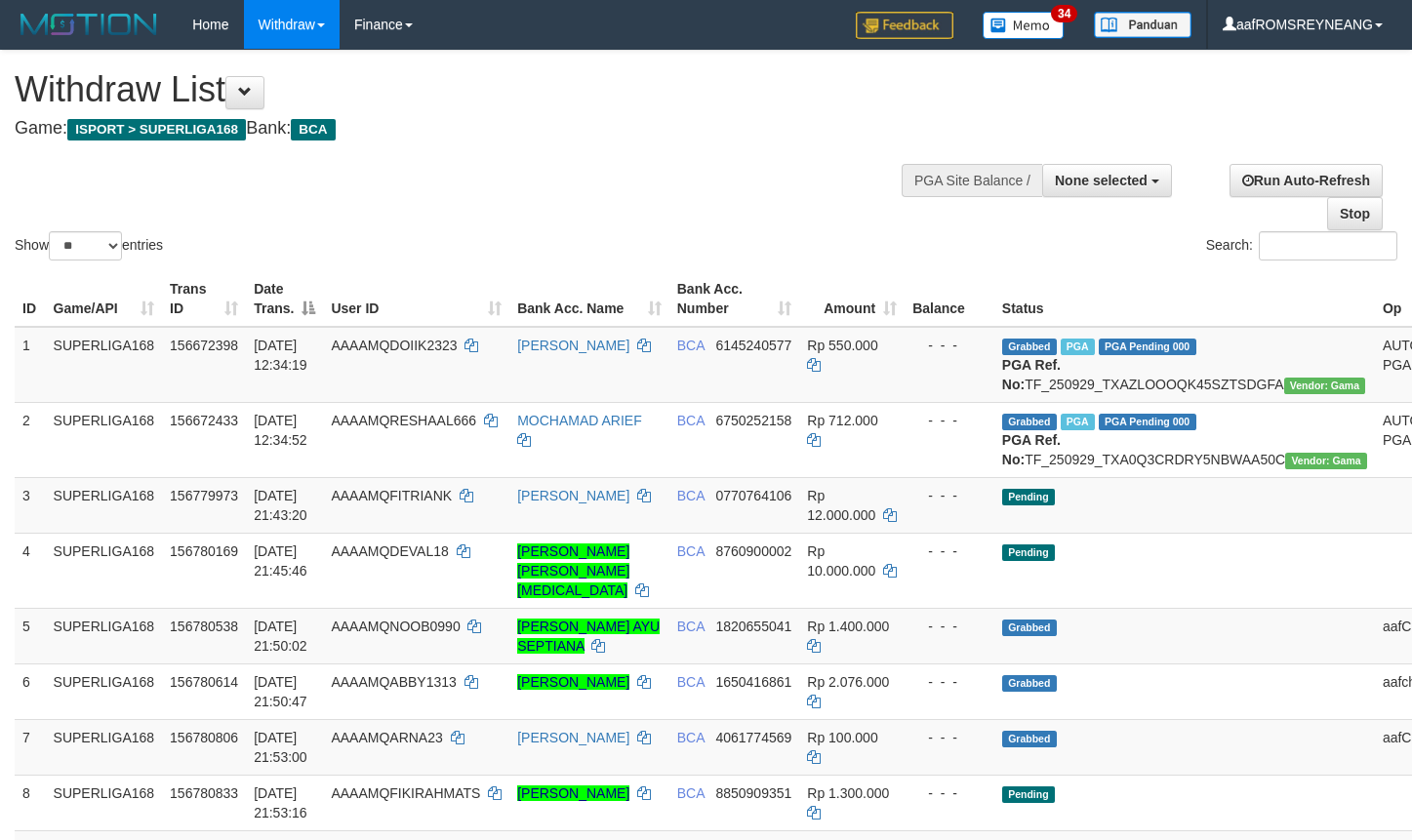 Image resolution: width=1412 pixels, height=840 pixels. I want to click on a: MOCHAMAD ARIEF, so click(580, 421).